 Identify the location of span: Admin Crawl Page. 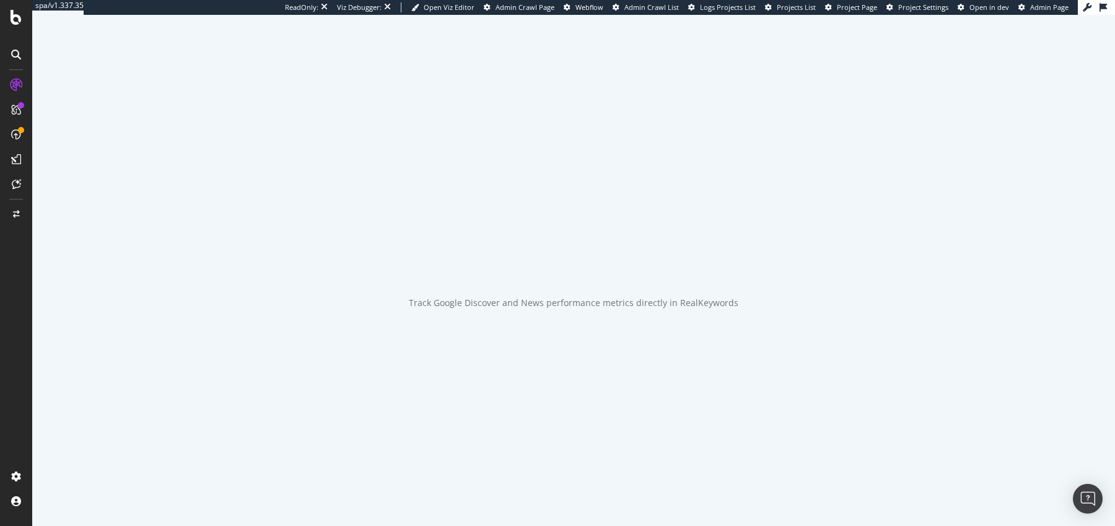
(525, 7).